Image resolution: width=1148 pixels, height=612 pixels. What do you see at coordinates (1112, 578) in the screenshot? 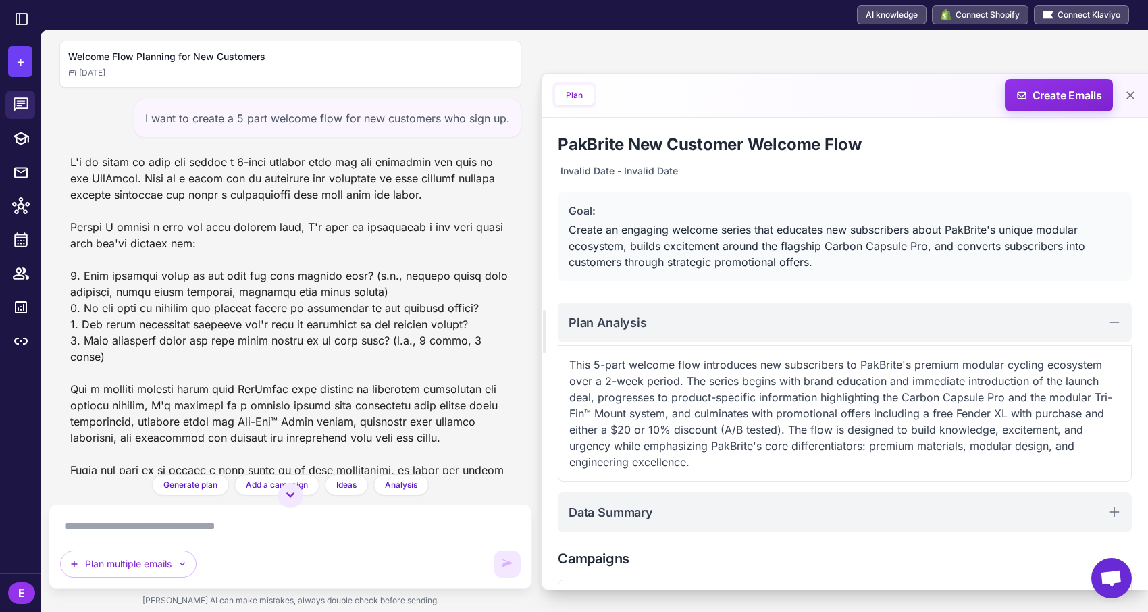
I see `a: Open chat` at bounding box center [1112, 578].